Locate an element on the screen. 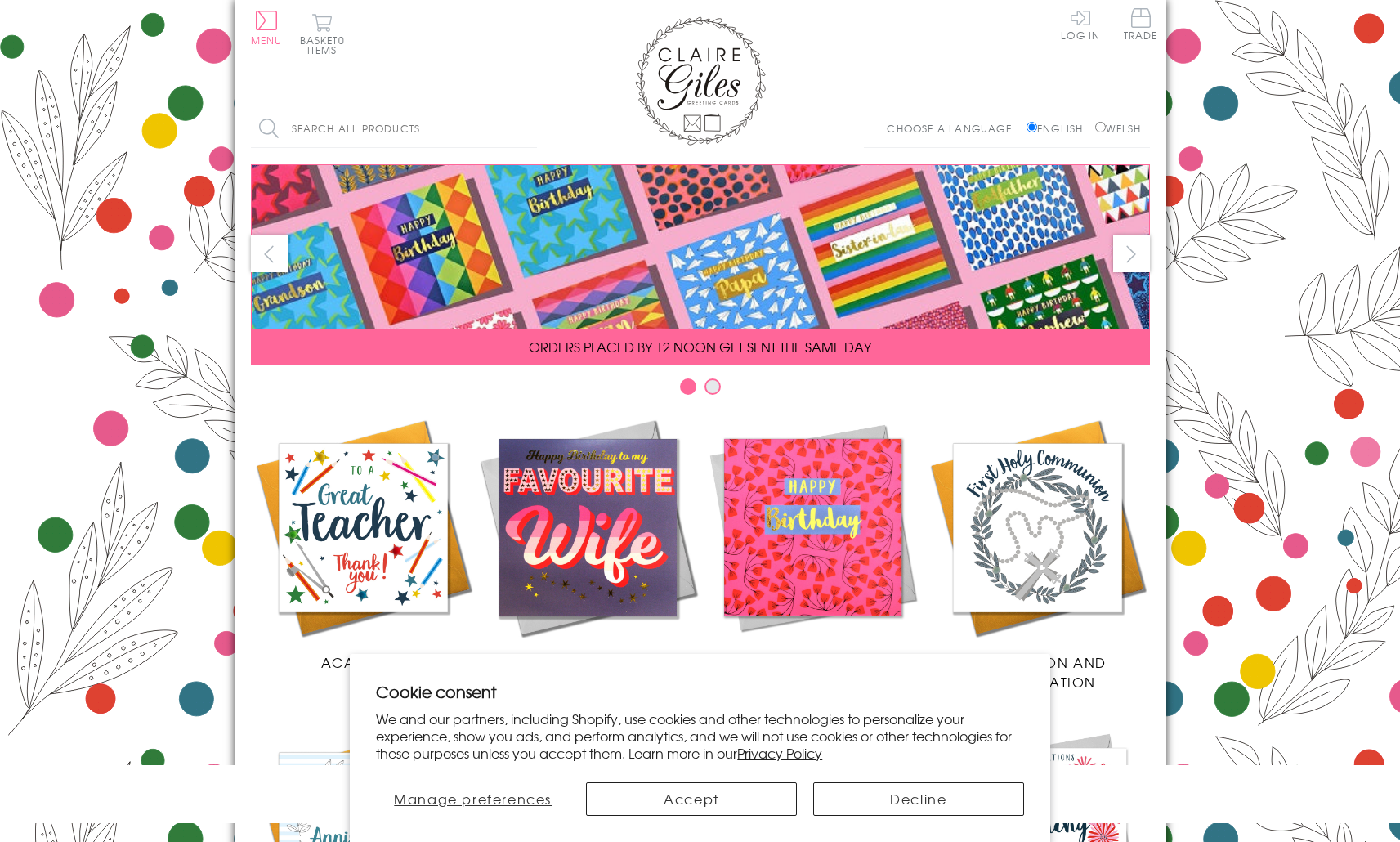  span: Trade is located at coordinates (1142, 24).